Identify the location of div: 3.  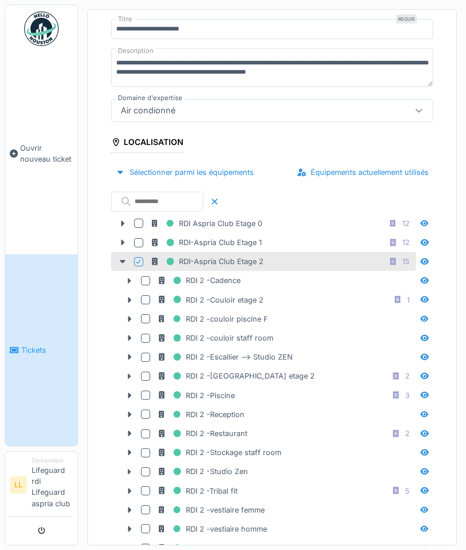
(407, 395).